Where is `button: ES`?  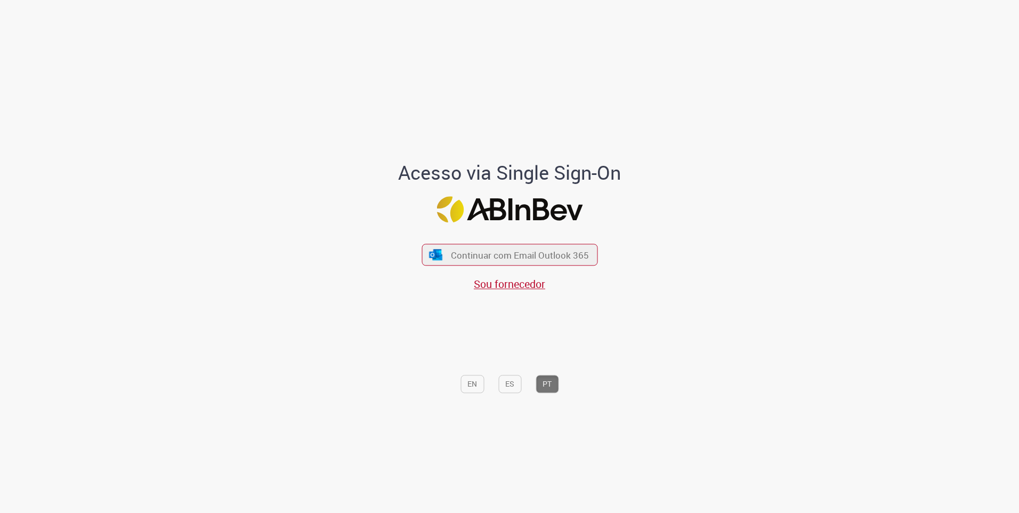 button: ES is located at coordinates (509, 384).